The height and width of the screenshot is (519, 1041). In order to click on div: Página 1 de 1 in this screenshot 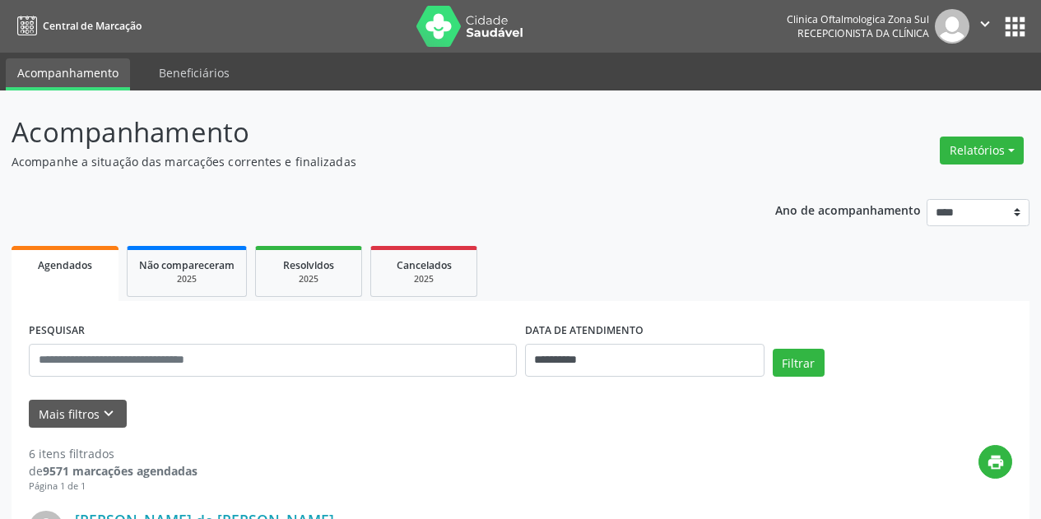, I will do `click(113, 486)`.